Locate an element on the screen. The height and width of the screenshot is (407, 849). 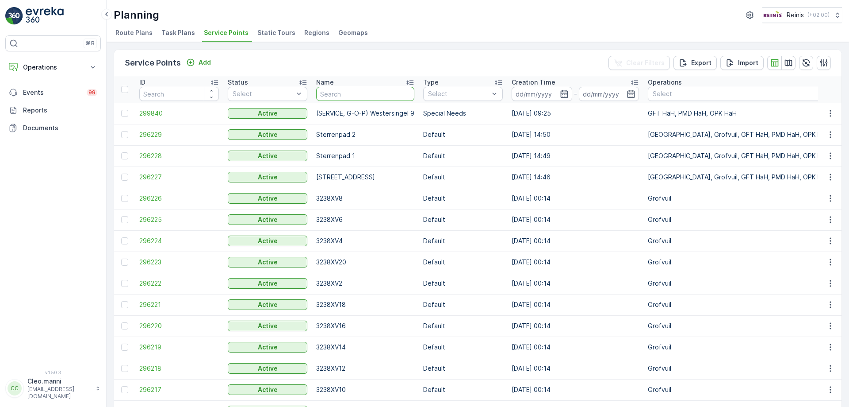
img: Reinis-Logo-Vrijstaand_Tekengebied-1-copy2_aBO4n7j.png is located at coordinates (773, 15).